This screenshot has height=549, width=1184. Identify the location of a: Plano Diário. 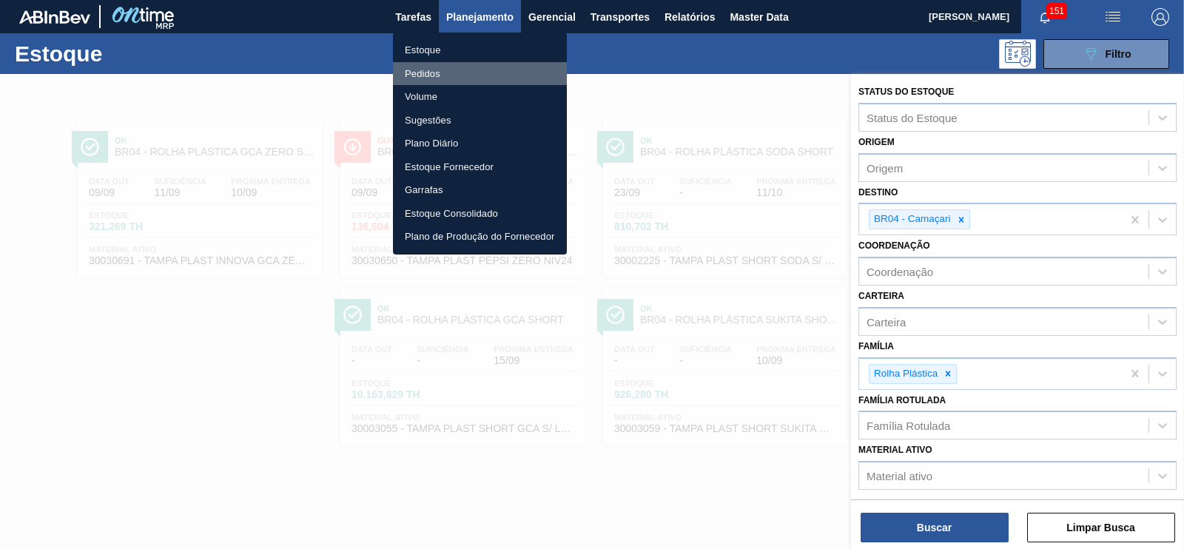
(480, 144).